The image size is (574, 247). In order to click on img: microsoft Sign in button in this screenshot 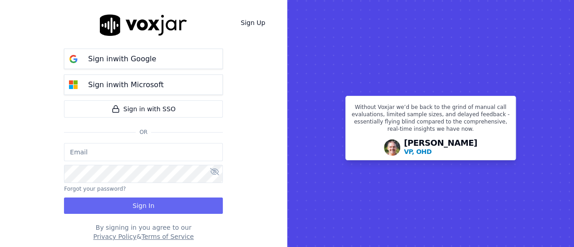, I will do `click(74, 85)`.